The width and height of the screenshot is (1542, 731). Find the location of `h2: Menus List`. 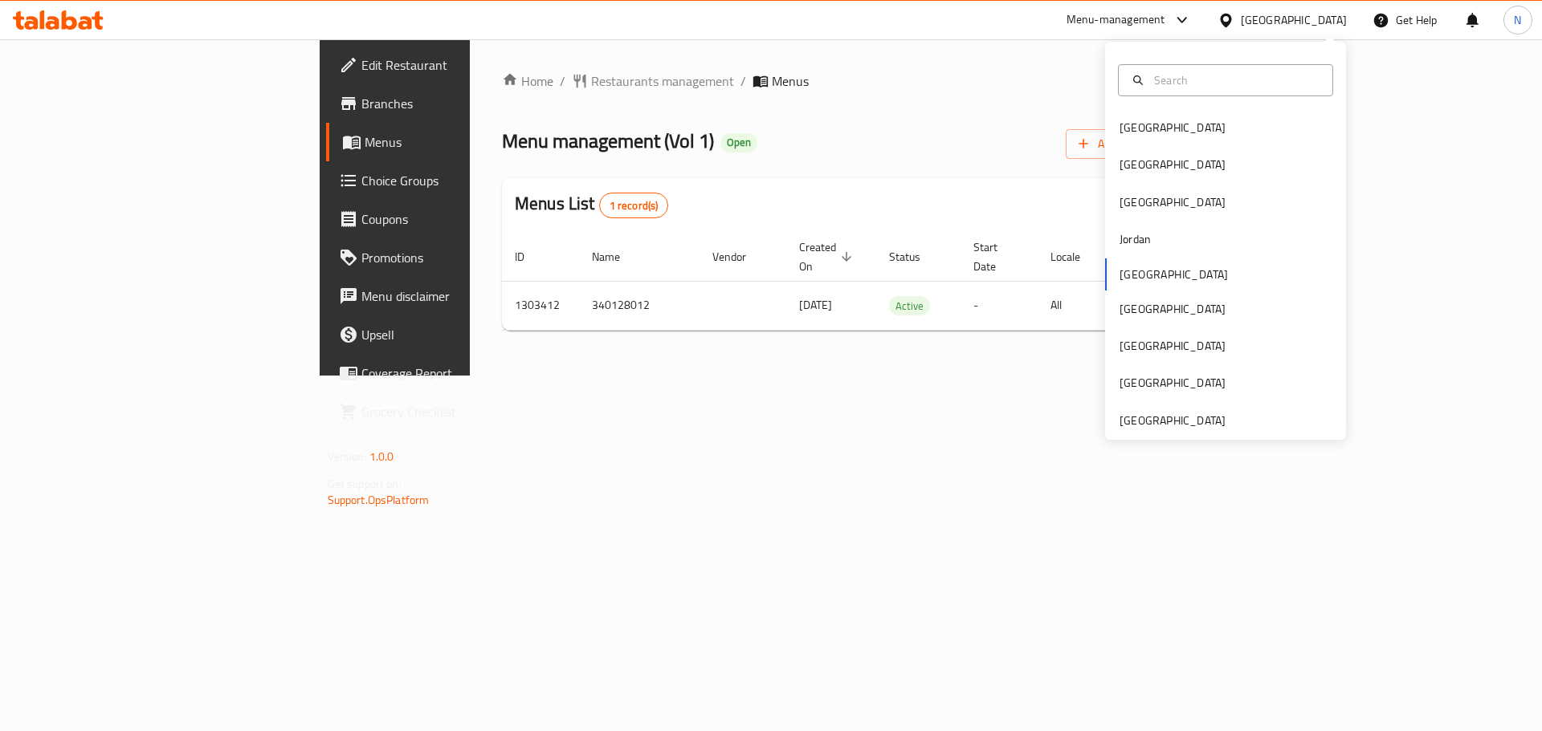

h2: Menus List is located at coordinates (591, 205).